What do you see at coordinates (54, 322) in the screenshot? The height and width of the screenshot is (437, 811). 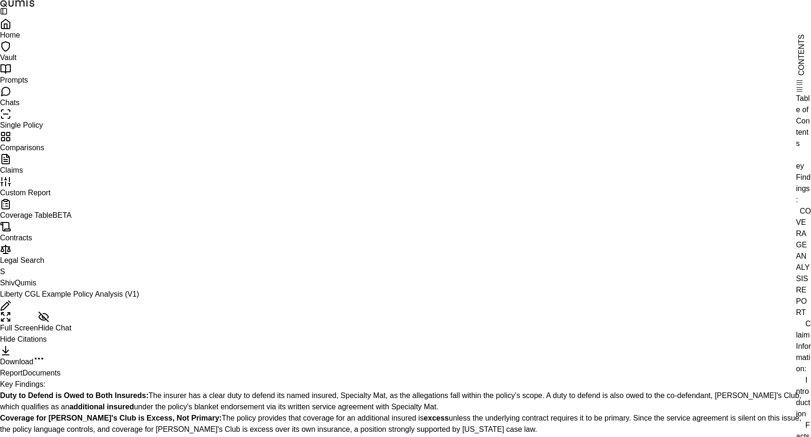 I see `button: Hide Chat` at bounding box center [54, 322].